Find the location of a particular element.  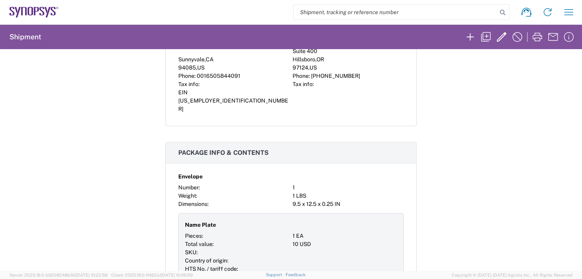

span: 0016505844091 is located at coordinates (219, 76).